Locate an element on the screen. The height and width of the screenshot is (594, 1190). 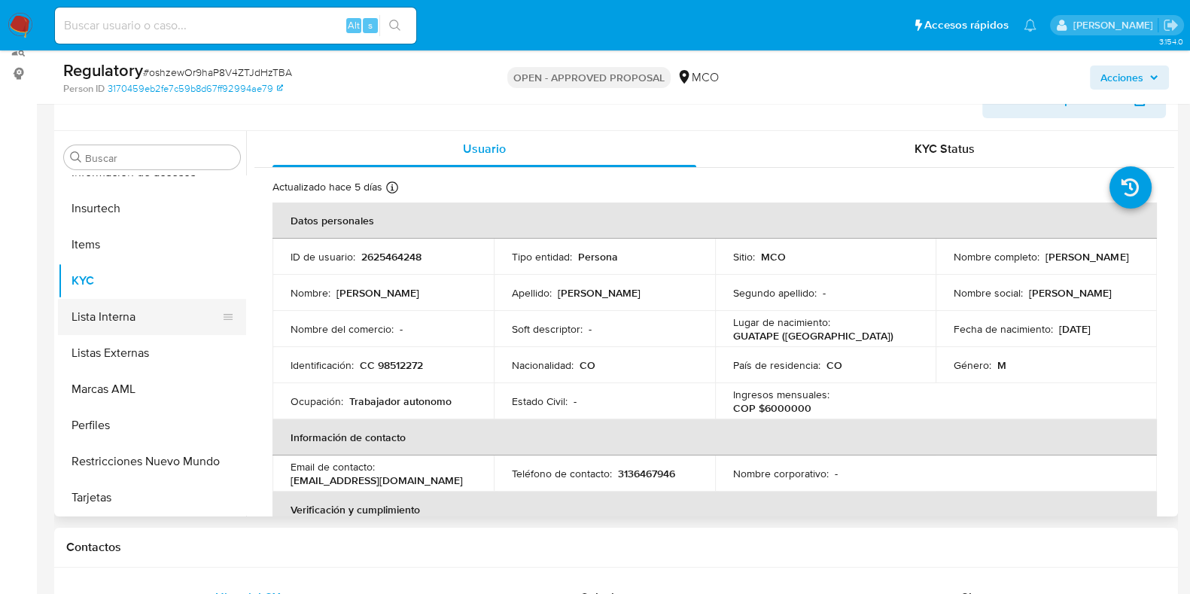
button: Restricciones Nuevo Mundo is located at coordinates (152, 462).